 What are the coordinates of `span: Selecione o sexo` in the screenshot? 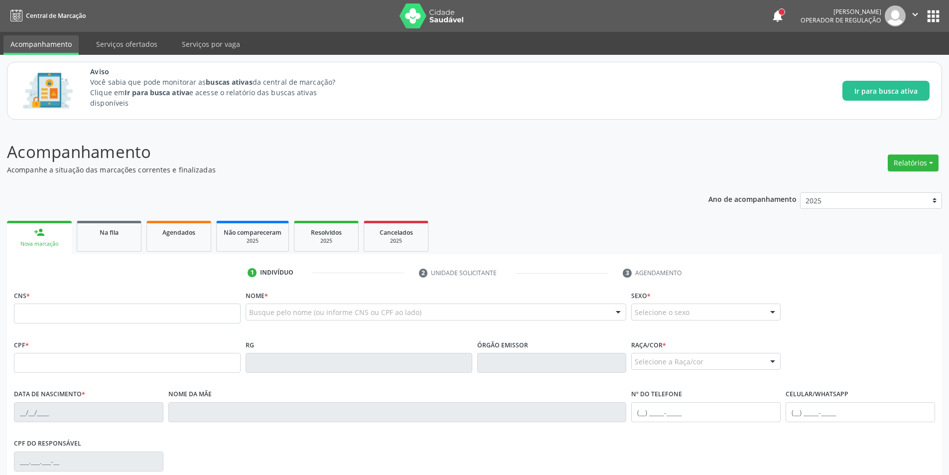 It's located at (662, 312).